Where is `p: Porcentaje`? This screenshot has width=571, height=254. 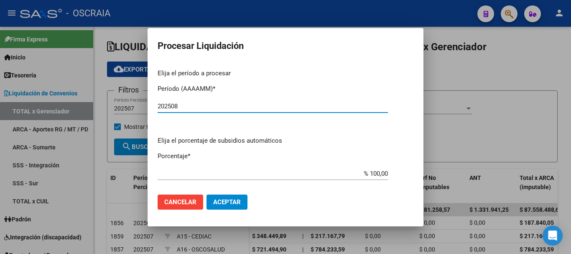 p: Porcentaje is located at coordinates (286, 156).